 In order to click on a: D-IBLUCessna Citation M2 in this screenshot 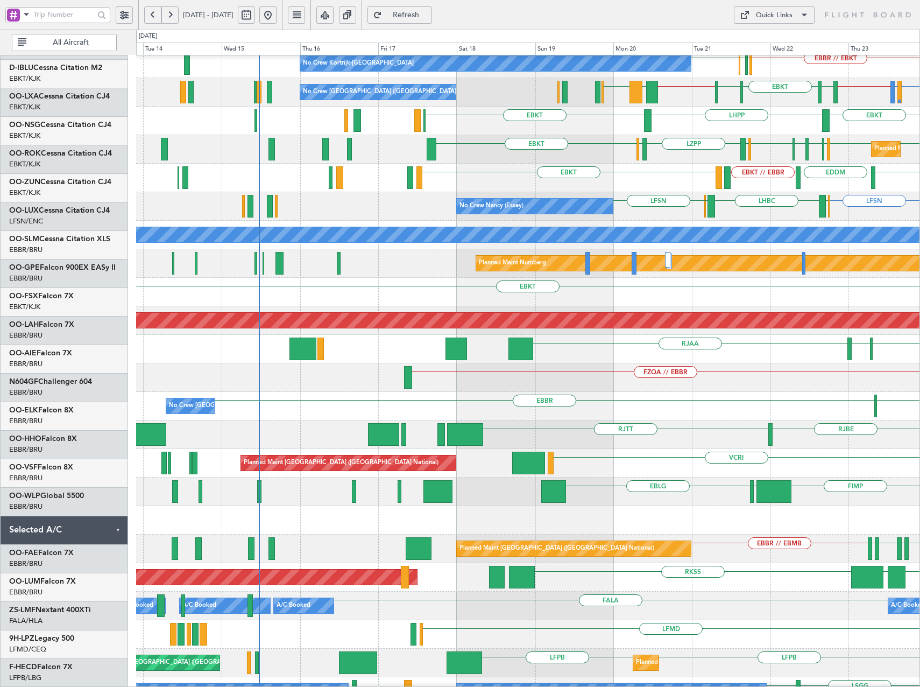, I will do `click(55, 68)`.